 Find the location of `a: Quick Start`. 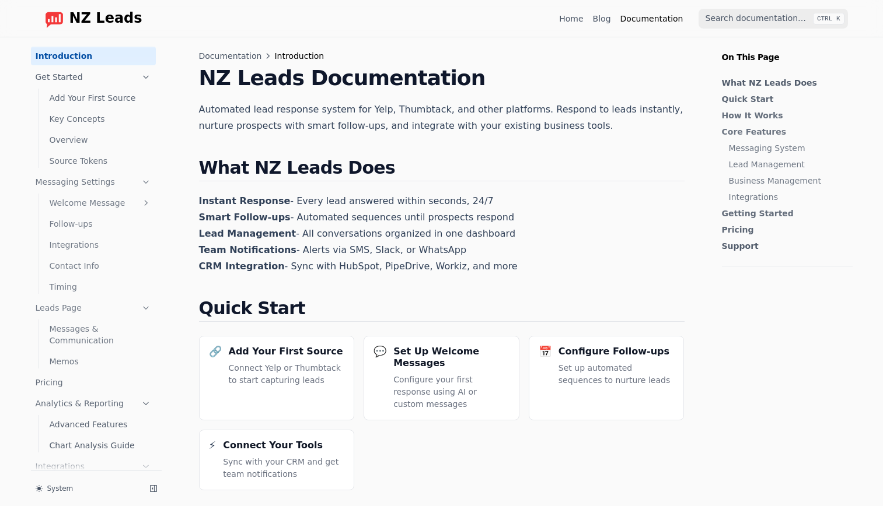

a: Quick Start is located at coordinates (784, 99).